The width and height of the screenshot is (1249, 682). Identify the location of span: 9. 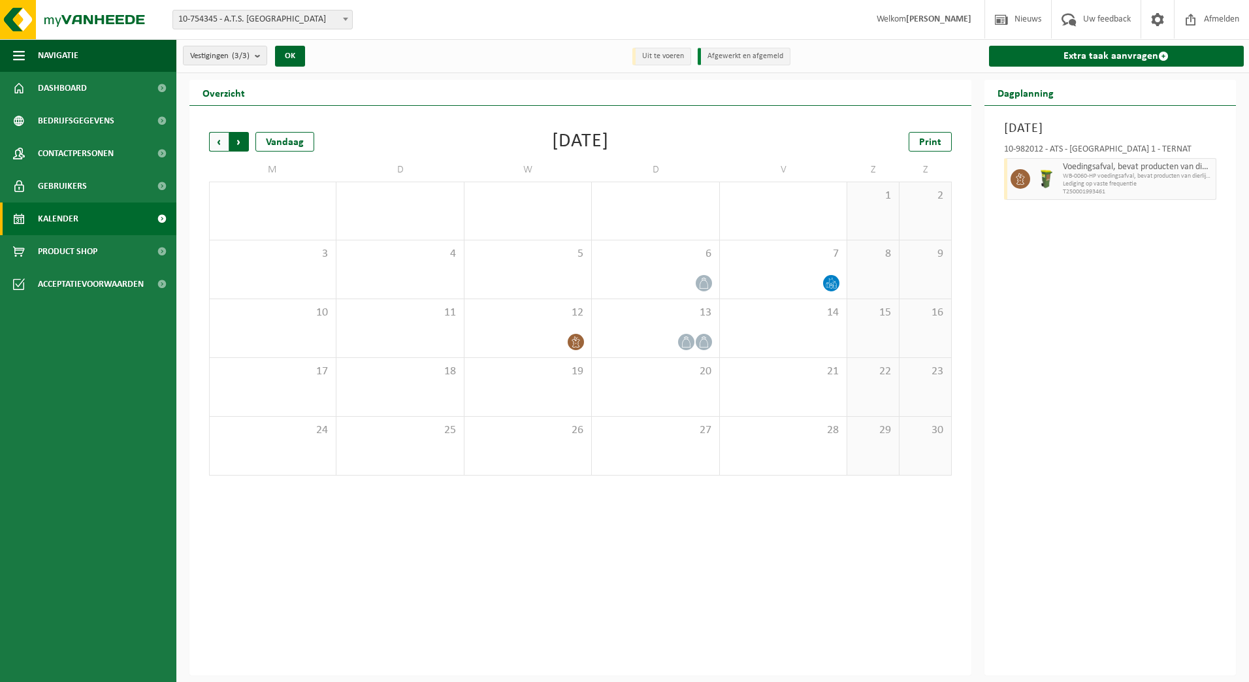
(925, 254).